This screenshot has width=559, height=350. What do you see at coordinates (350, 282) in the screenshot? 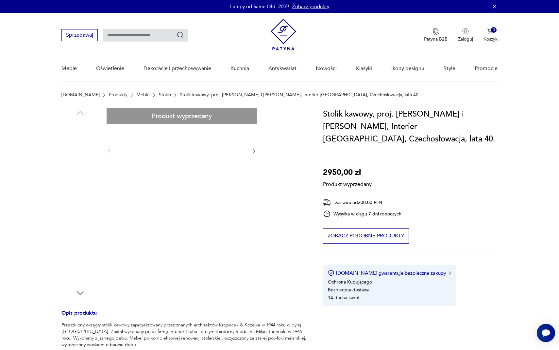
I see `li: Ochrona Kupującego` at bounding box center [350, 282].